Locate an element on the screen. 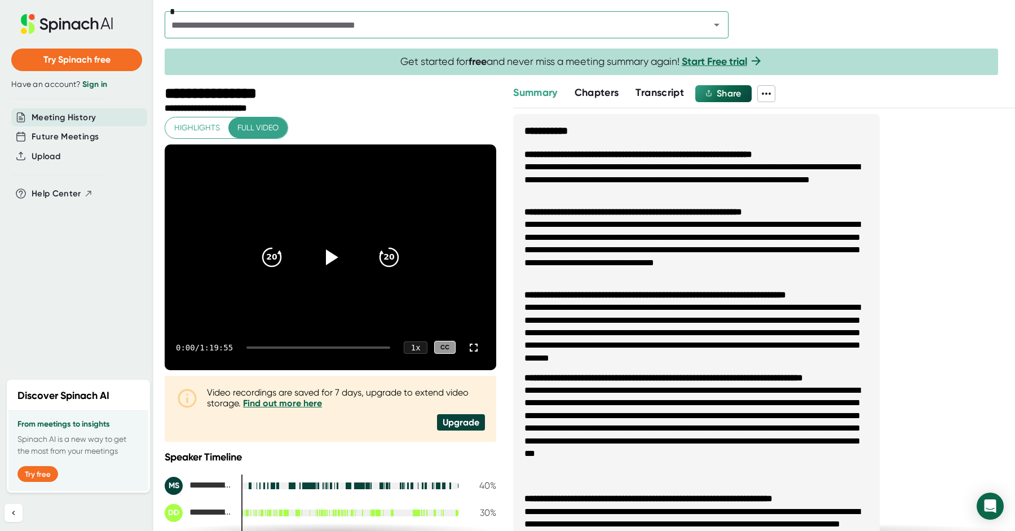 Image resolution: width=1015 pixels, height=531 pixels. h2: Discover Spinach AI is located at coordinates (63, 395).